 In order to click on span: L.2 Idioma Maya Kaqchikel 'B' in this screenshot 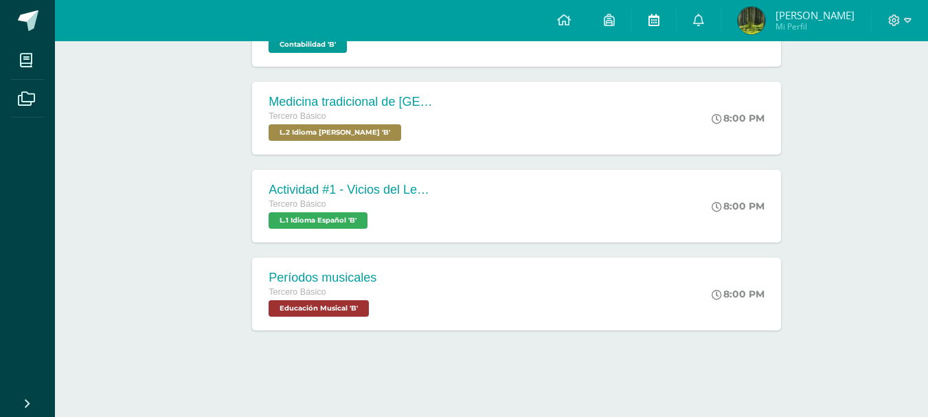, I will do `click(335, 133)`.